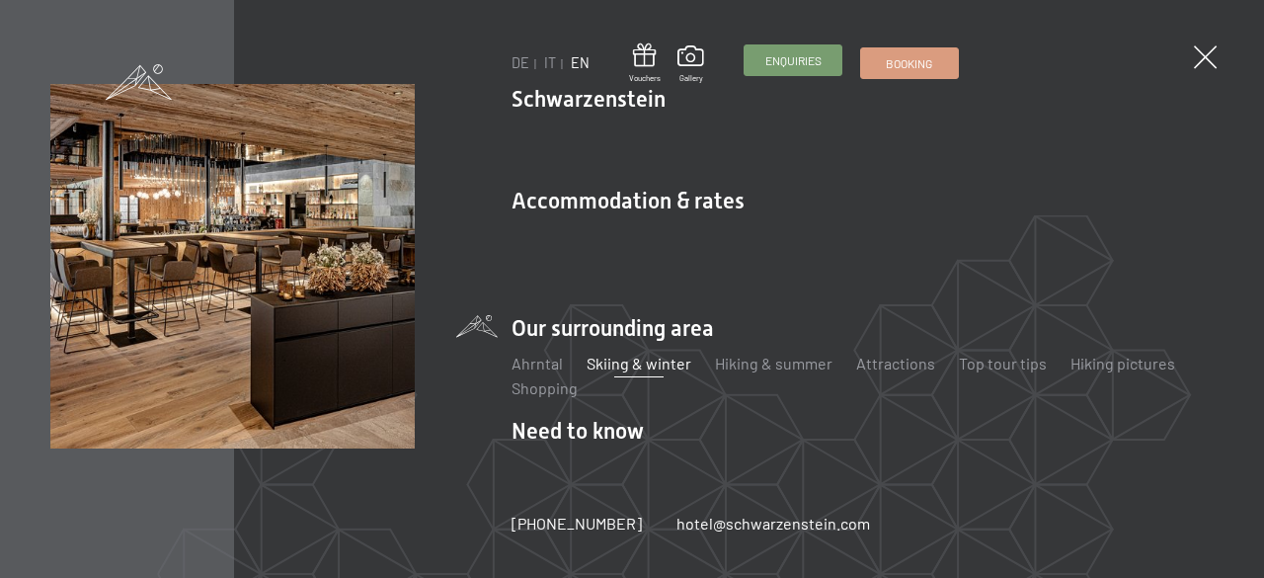  What do you see at coordinates (645, 78) in the screenshot?
I see `span: Vouchers` at bounding box center [645, 78].